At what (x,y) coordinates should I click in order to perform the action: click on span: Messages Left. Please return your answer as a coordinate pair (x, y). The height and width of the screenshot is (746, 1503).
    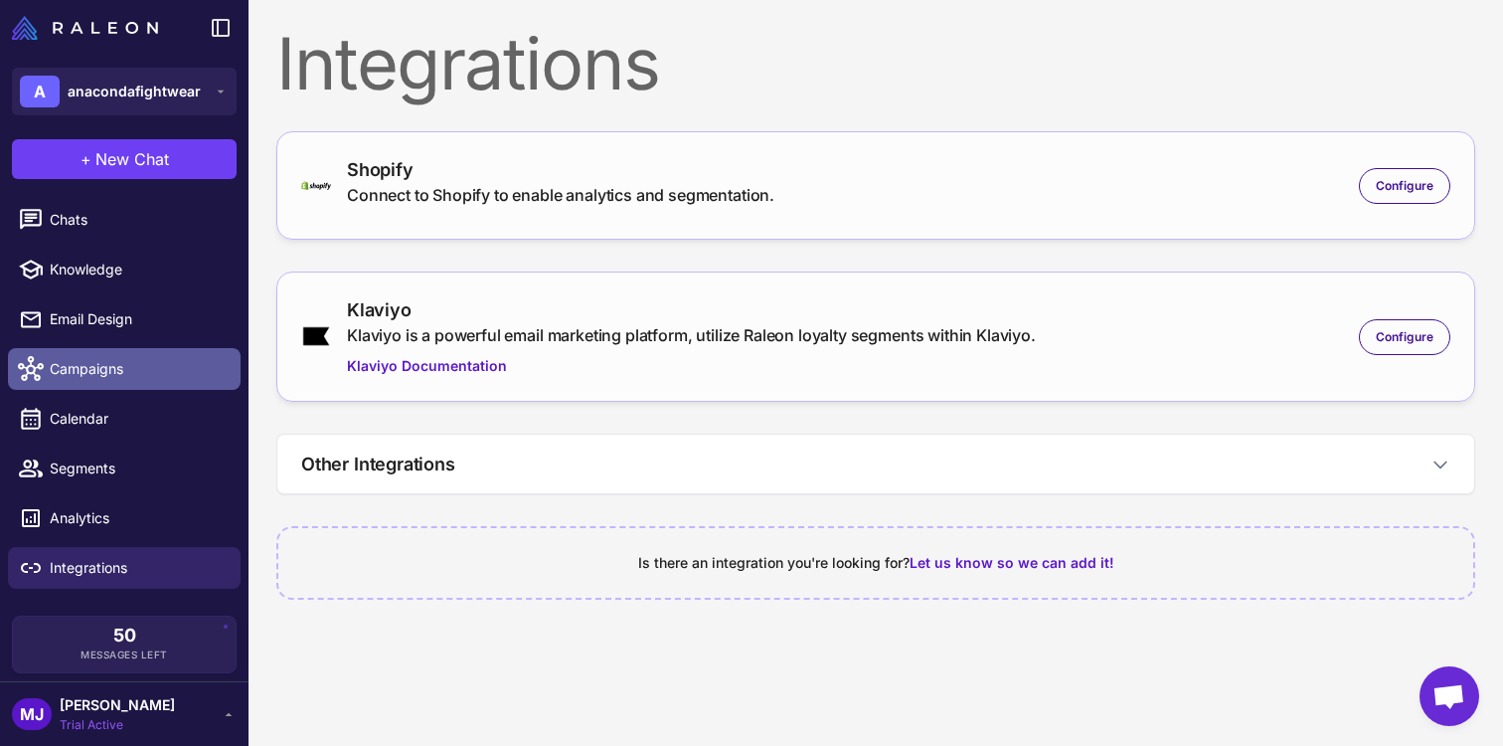
    Looking at the image, I should click on (124, 654).